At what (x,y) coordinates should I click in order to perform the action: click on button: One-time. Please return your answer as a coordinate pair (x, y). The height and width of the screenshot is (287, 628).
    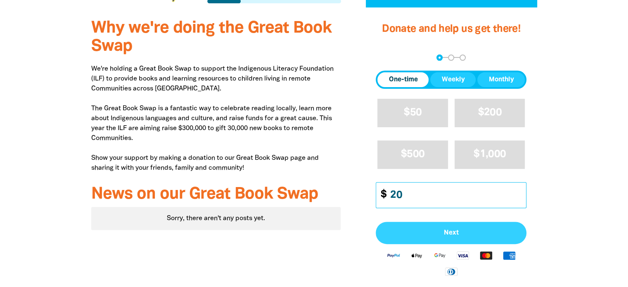
    Looking at the image, I should click on (403, 80).